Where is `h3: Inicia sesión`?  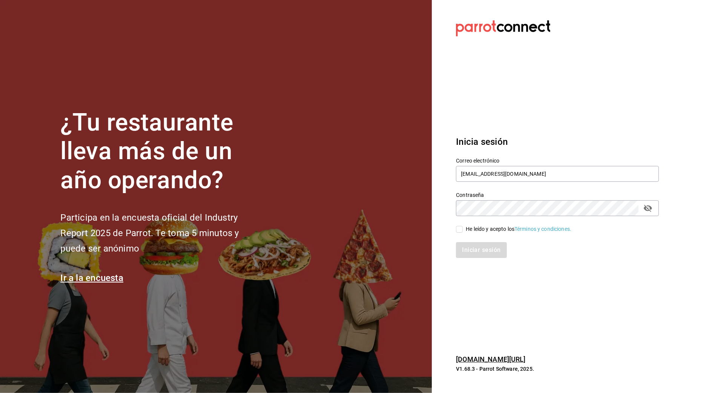
h3: Inicia sesión is located at coordinates (558, 142).